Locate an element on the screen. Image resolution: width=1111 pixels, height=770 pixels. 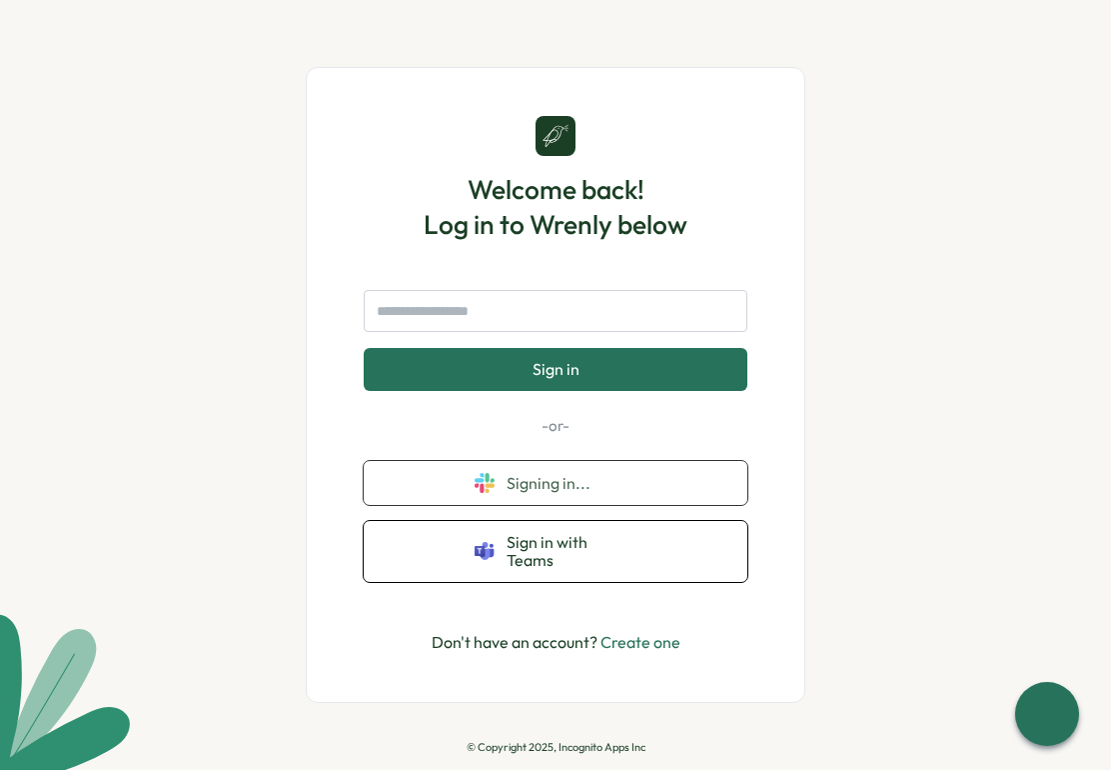
h1: Welcome back! Log in to Wrenly below is located at coordinates (556, 207).